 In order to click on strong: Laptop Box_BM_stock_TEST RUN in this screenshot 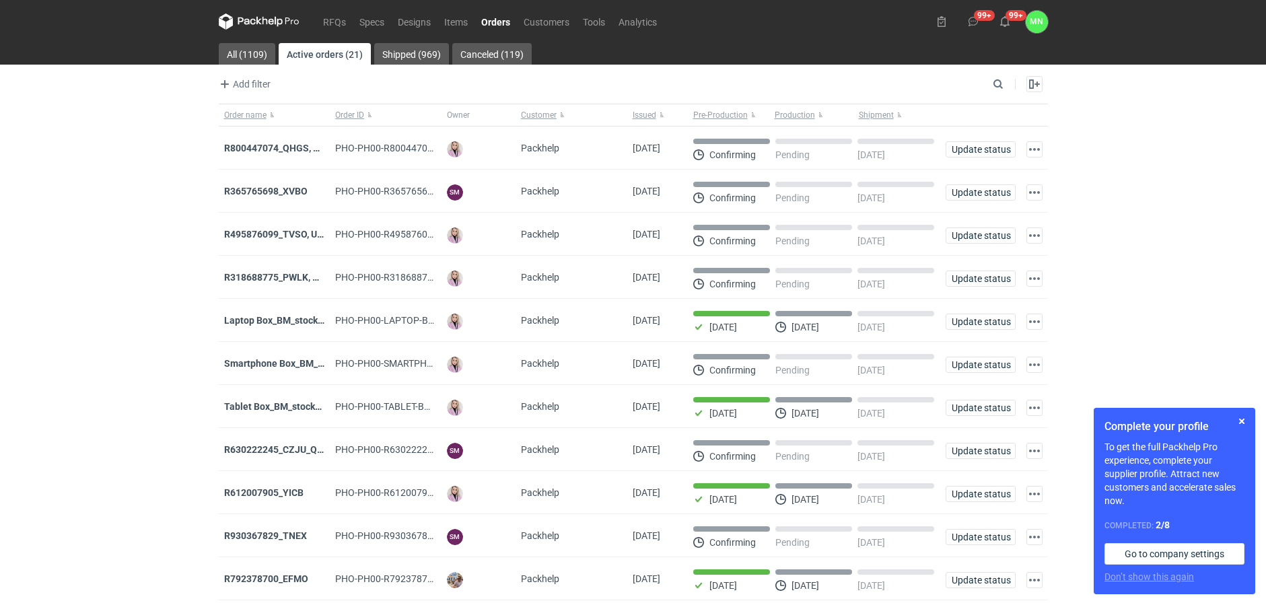, I will do `click(295, 320)`.